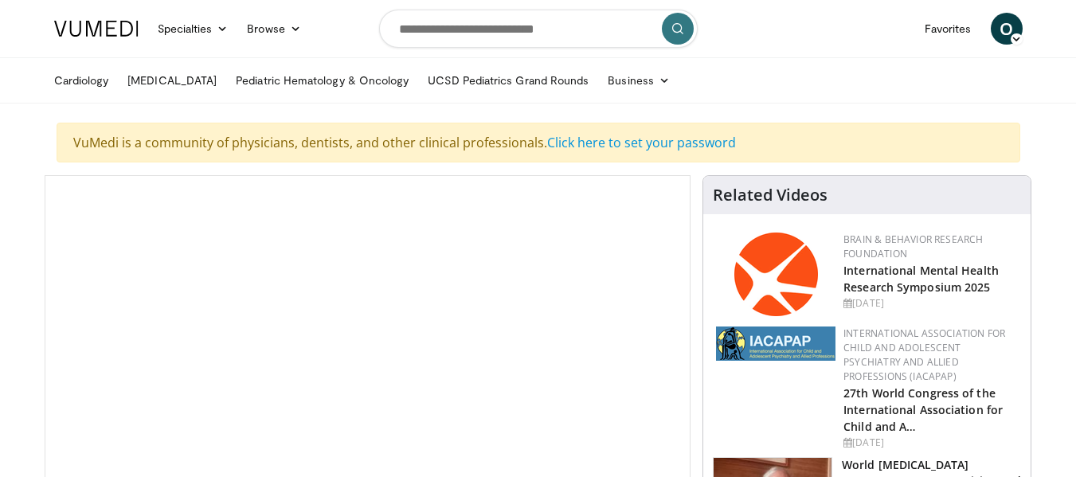 This screenshot has width=1076, height=477. What do you see at coordinates (1006, 29) in the screenshot?
I see `a: O` at bounding box center [1006, 29].